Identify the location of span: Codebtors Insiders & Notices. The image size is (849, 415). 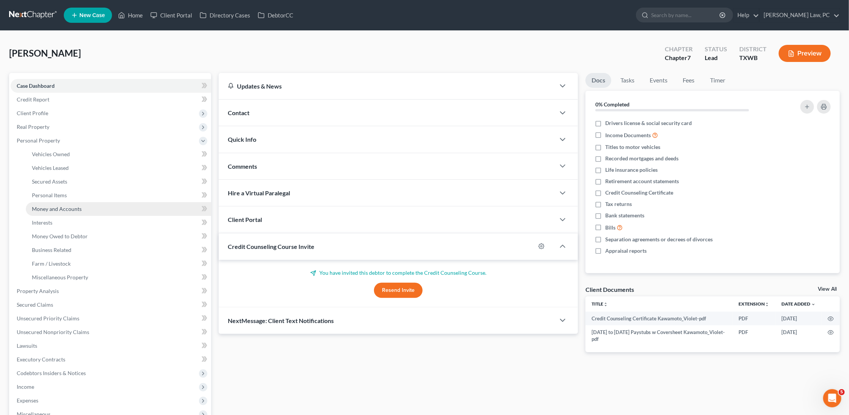
(51, 372).